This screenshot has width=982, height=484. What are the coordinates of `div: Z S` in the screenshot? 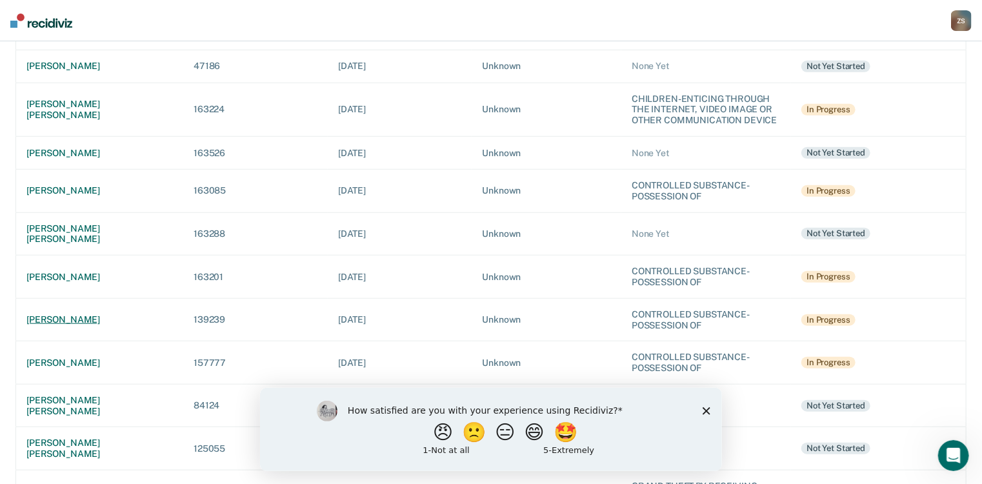 It's located at (961, 21).